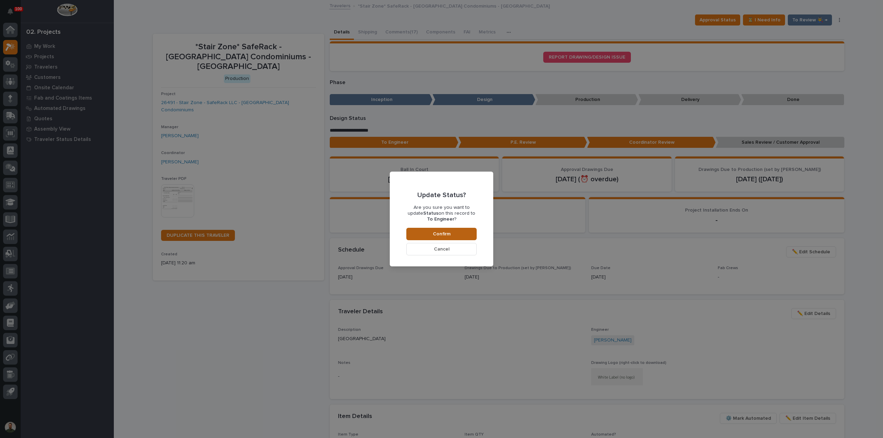  Describe the element at coordinates (441, 213) in the screenshot. I see `p: Are you sure you want to update on this record to ?` at that location.